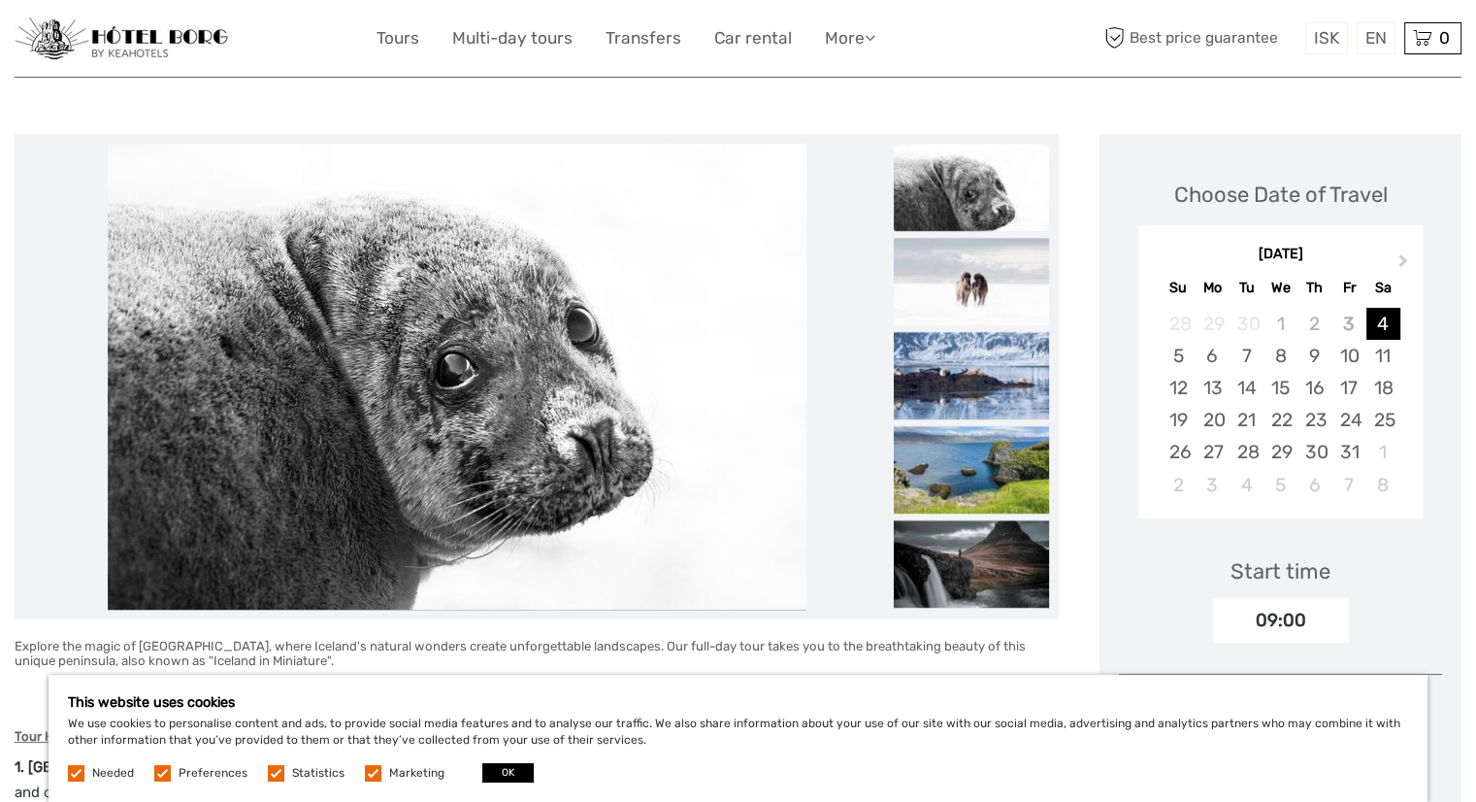  I want to click on div: Choose Friday, November 7th, 2025, so click(1348, 484).